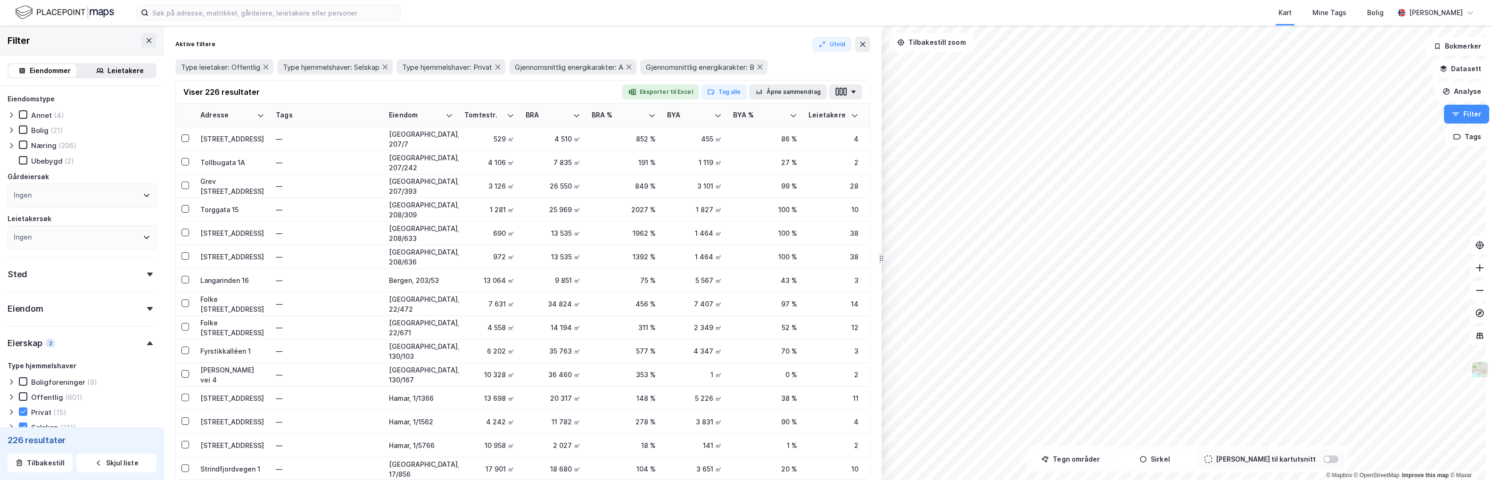 This screenshot has width=1493, height=480. I want to click on div: Leietakere, so click(828, 115).